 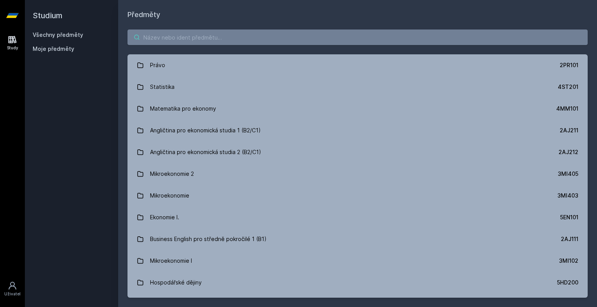 I want to click on a: Hospodářské dějiny 5HD200, so click(x=358, y=283).